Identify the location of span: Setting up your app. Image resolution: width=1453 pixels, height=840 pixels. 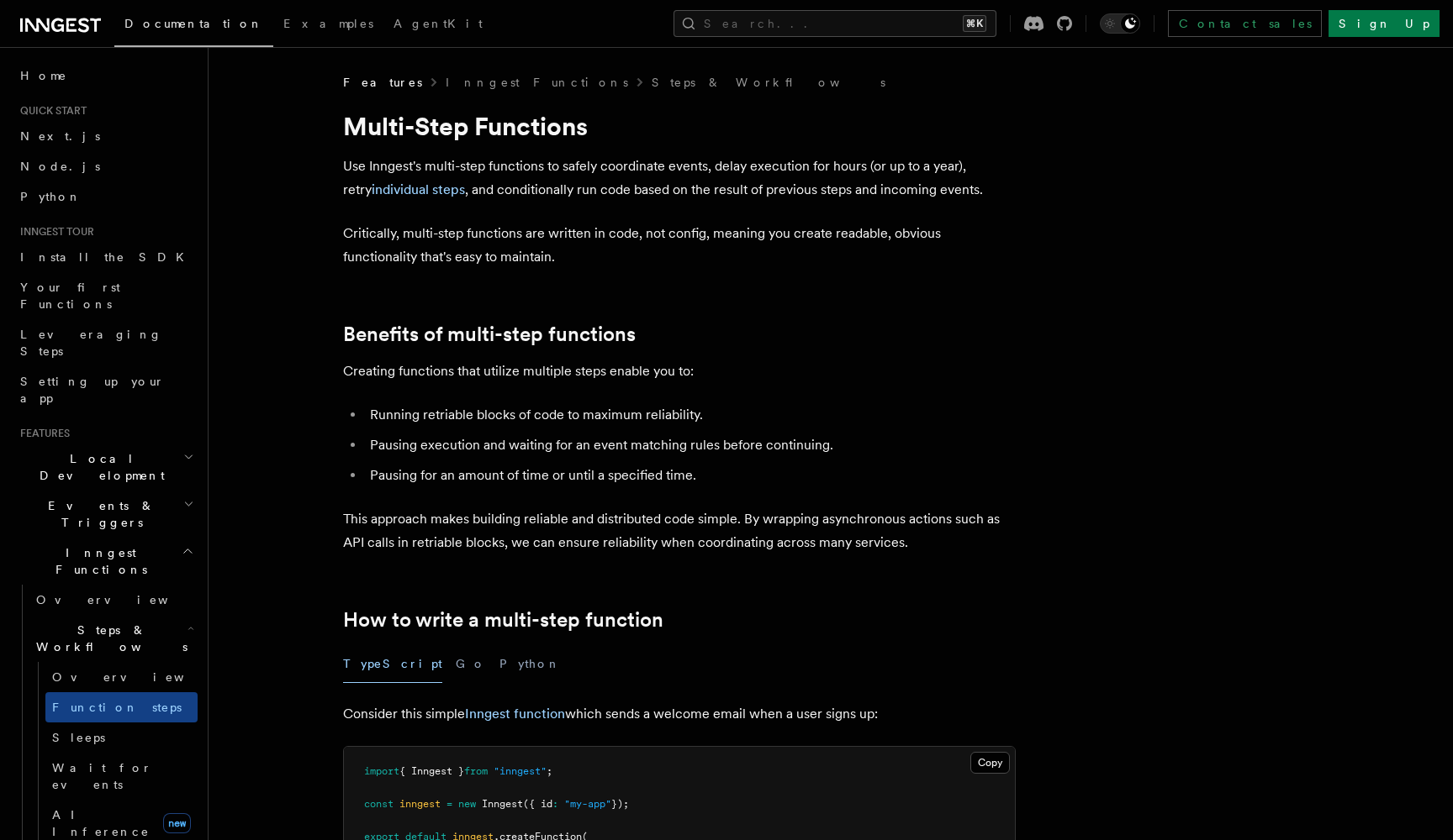
(92, 390).